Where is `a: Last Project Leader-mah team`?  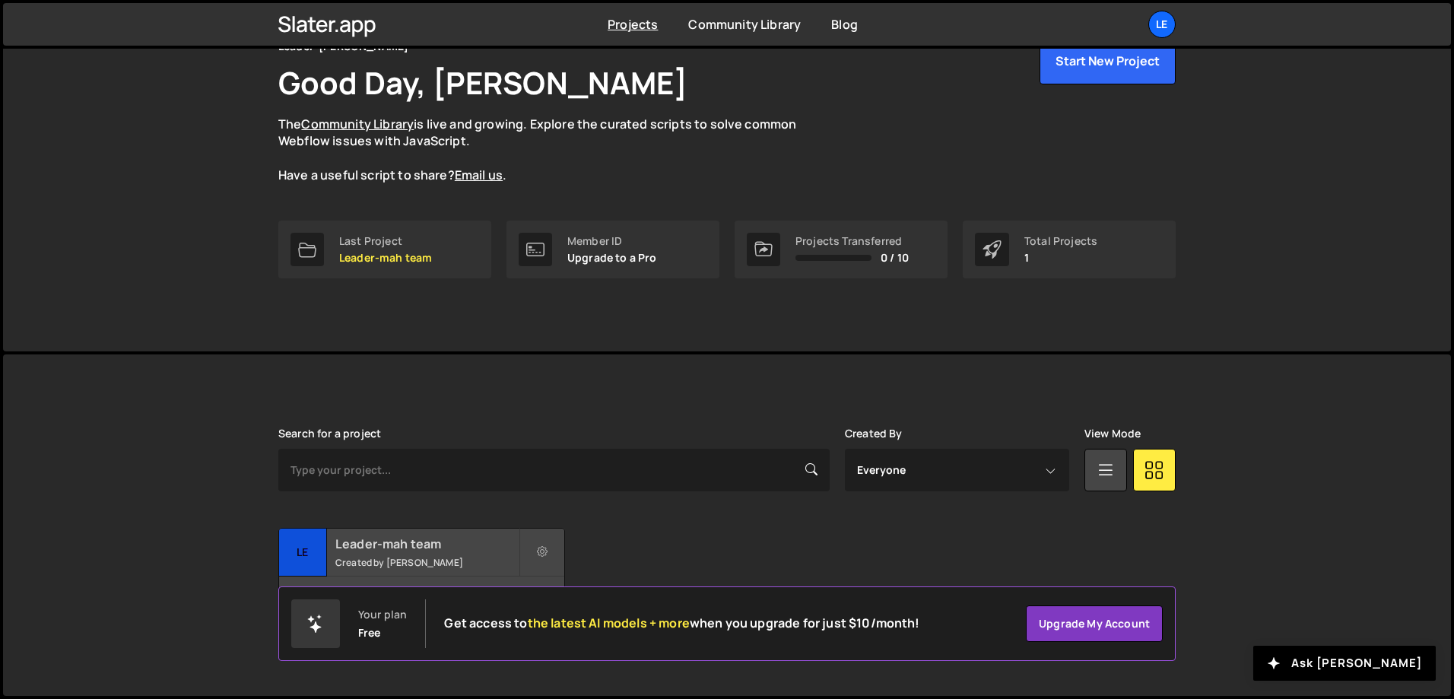
a: Last Project Leader-mah team is located at coordinates (385, 250).